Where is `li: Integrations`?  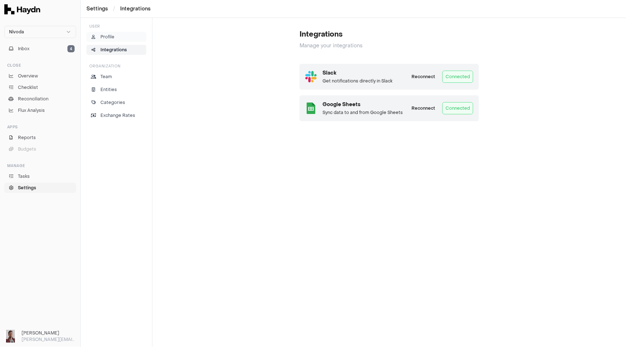
li: Integrations is located at coordinates (135, 9).